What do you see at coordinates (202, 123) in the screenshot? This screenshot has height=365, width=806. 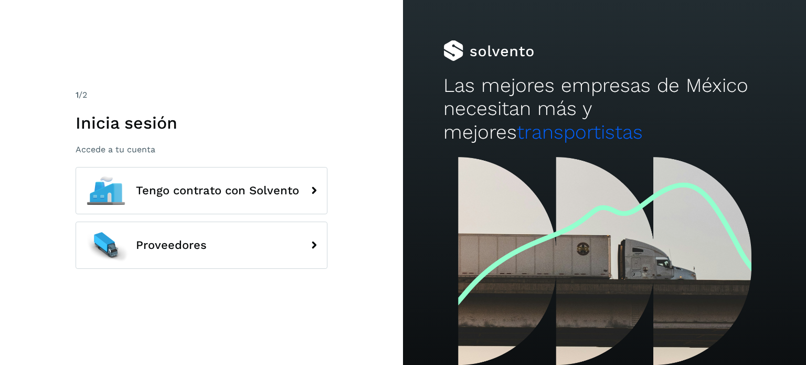 I see `h1: Inicia sesión` at bounding box center [202, 123].